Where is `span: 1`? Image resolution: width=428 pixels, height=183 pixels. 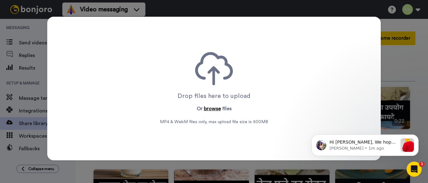 span: 1 is located at coordinates (422, 164).